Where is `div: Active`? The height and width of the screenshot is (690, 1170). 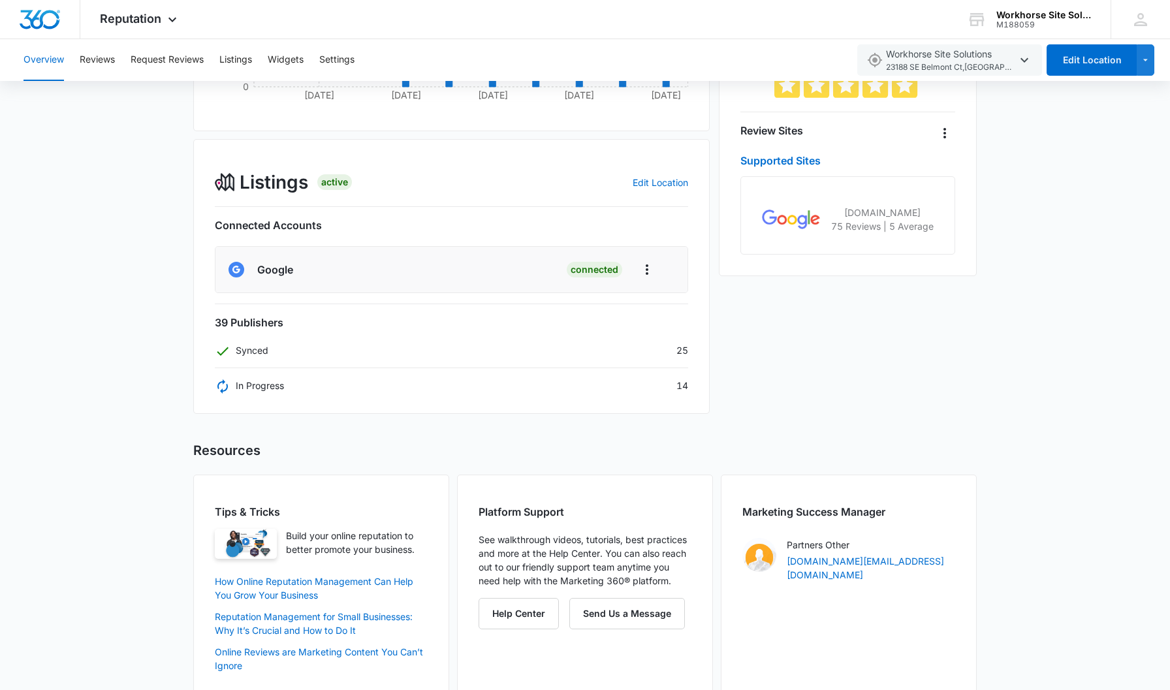 div: Active is located at coordinates (334, 182).